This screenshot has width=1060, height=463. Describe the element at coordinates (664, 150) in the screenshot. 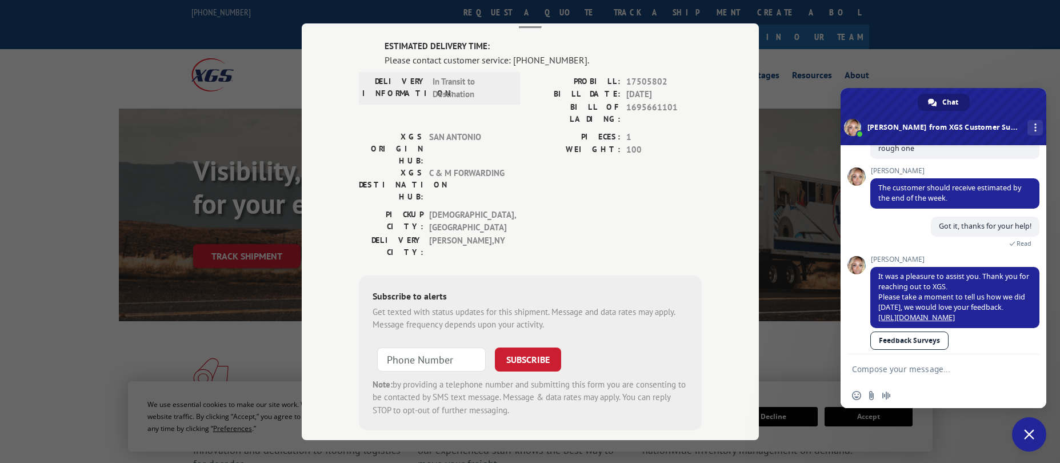

I see `span: 100` at that location.